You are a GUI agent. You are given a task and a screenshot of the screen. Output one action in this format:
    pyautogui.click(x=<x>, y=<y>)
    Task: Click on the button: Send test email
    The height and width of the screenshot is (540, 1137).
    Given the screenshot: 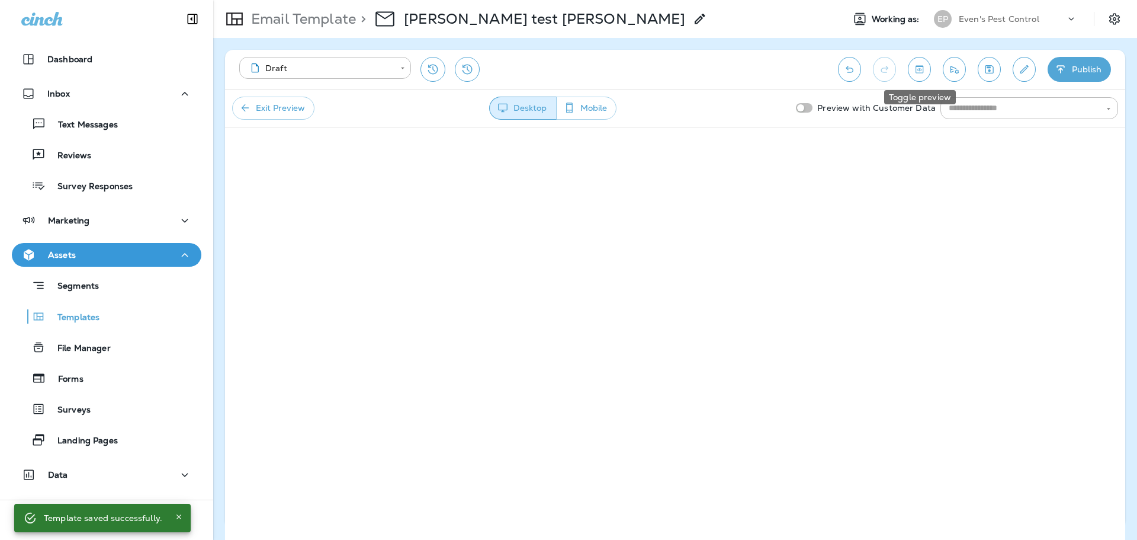 What is the action you would take?
    pyautogui.click(x=954, y=69)
    